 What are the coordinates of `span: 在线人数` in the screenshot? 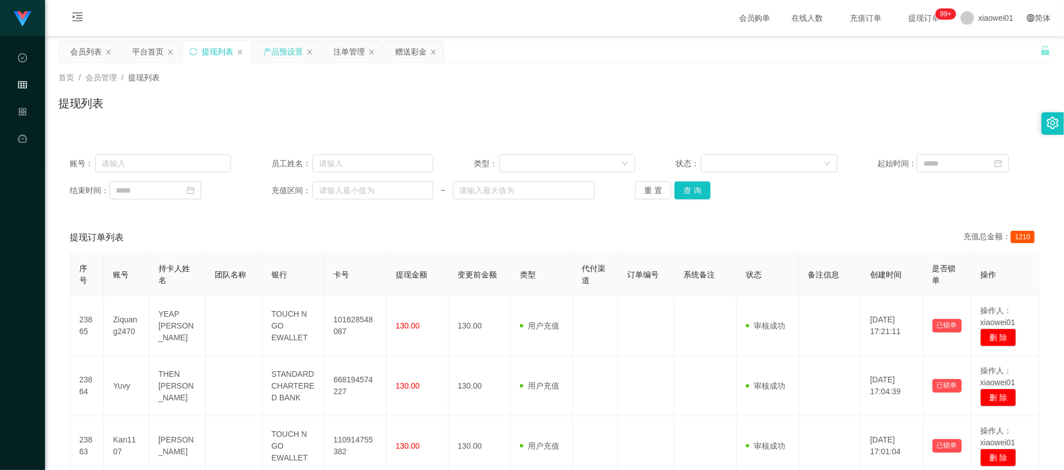 It's located at (807, 18).